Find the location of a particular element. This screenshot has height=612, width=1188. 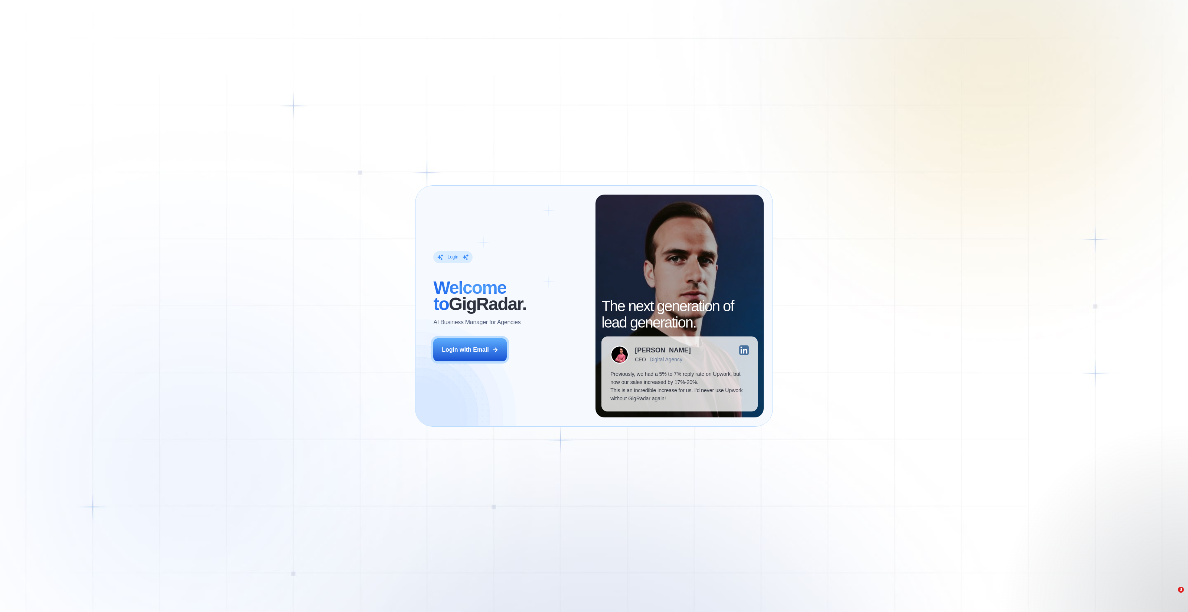

span: Welcome to is located at coordinates (470, 296).